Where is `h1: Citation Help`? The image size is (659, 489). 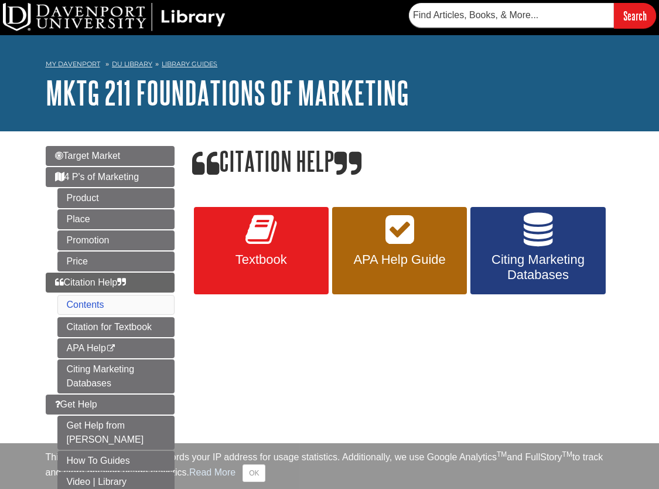 h1: Citation Help is located at coordinates (403, 162).